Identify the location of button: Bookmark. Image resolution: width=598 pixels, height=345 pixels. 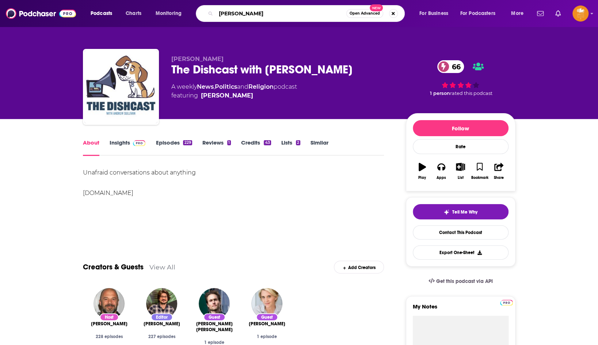
(480, 171).